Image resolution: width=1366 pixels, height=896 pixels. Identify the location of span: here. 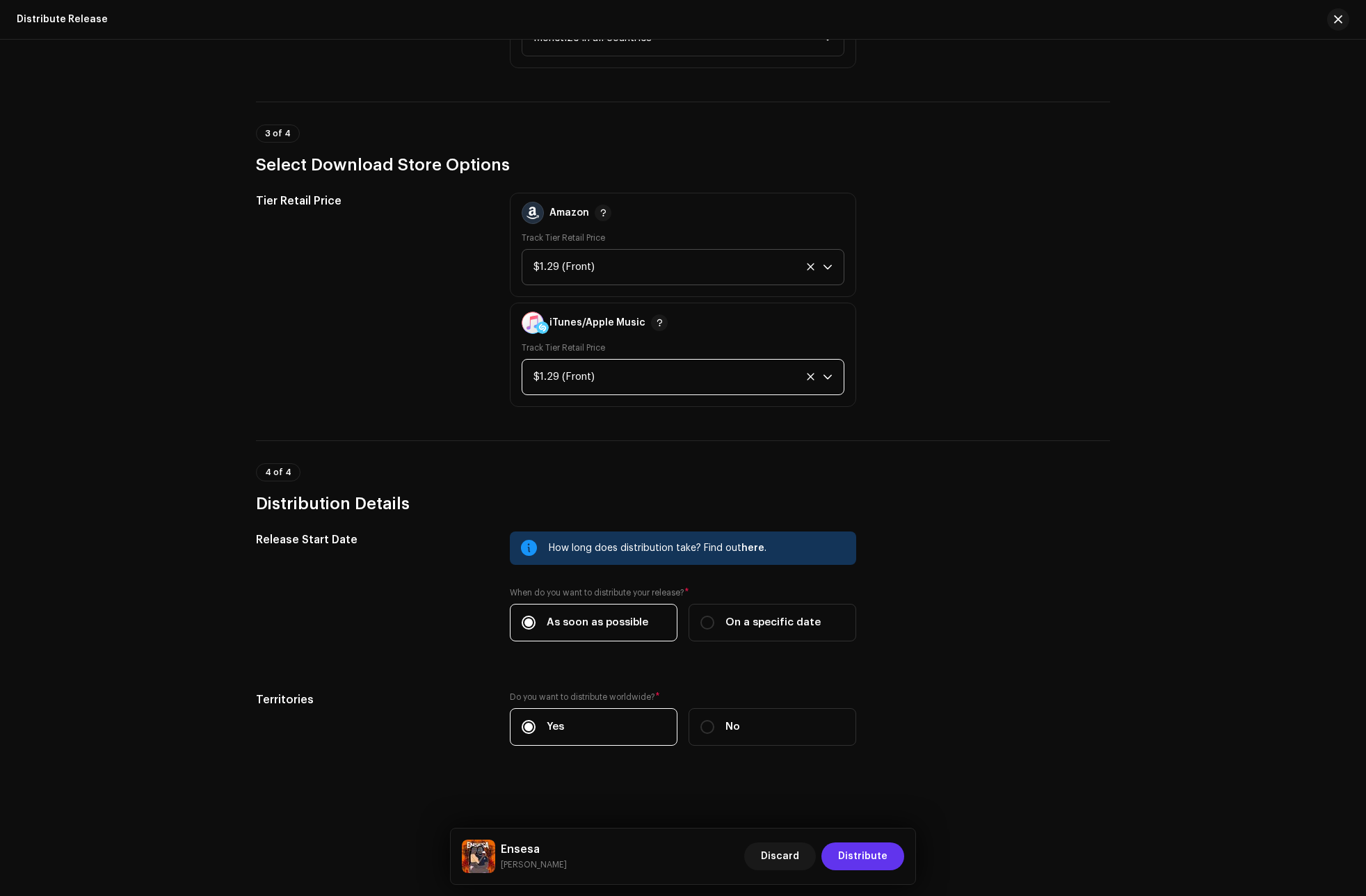
(752, 548).